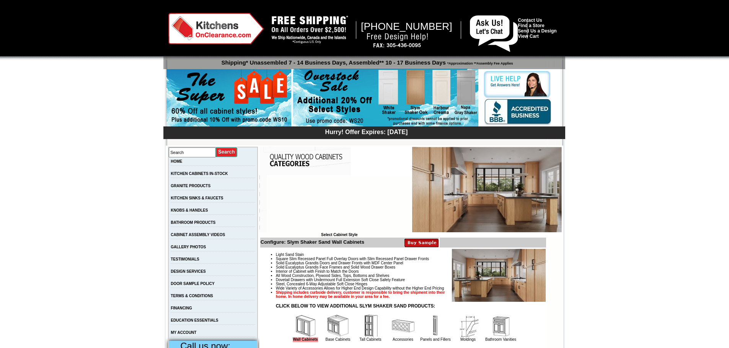  What do you see at coordinates (435, 326) in the screenshot?
I see `img: Panels and Fillers` at bounding box center [435, 326].